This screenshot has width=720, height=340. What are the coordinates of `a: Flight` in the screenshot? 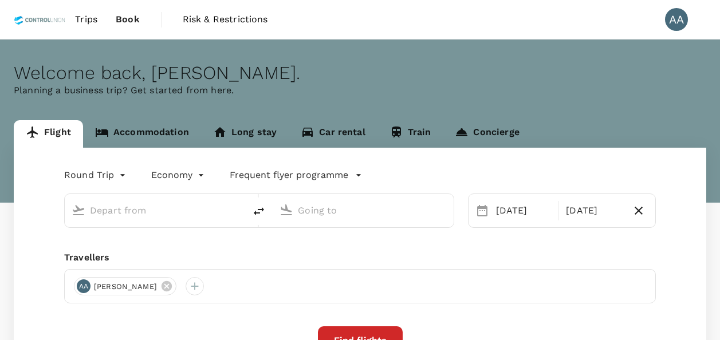 It's located at (48, 134).